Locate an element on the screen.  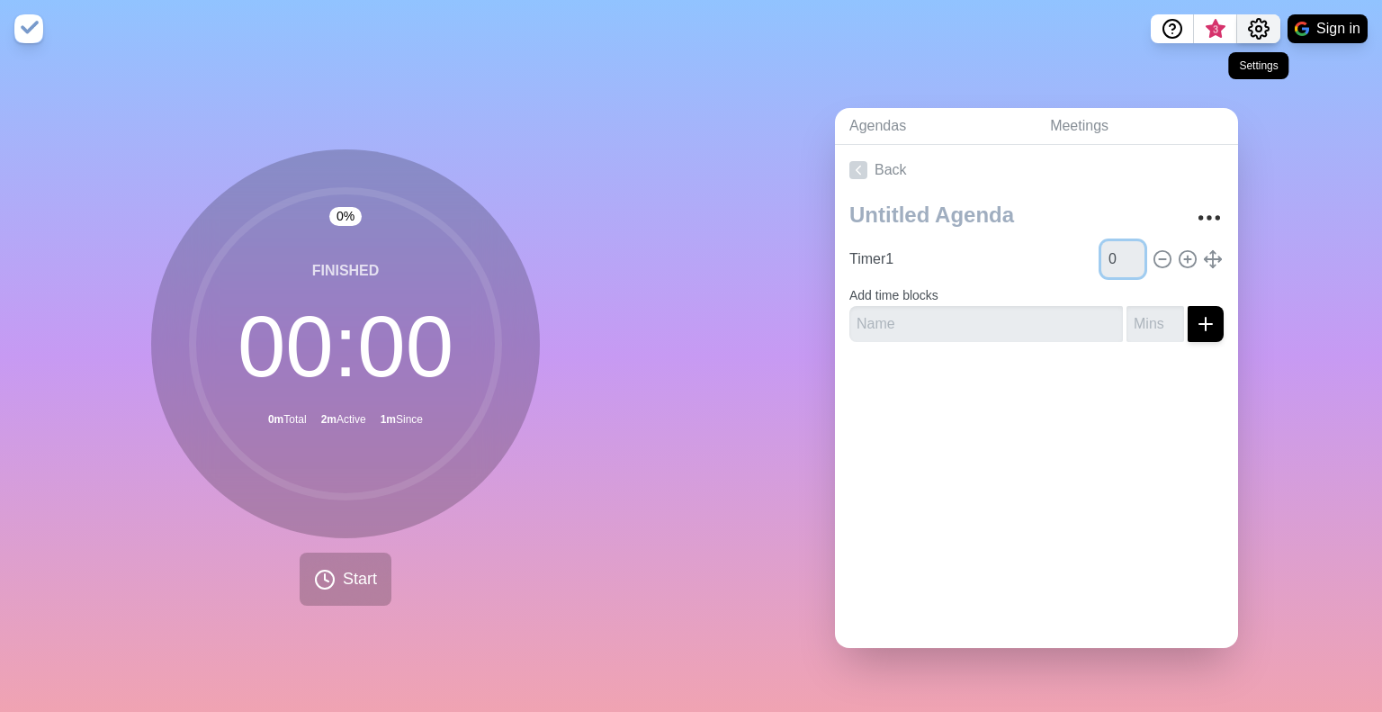
button: Sign in is located at coordinates (1327, 29).